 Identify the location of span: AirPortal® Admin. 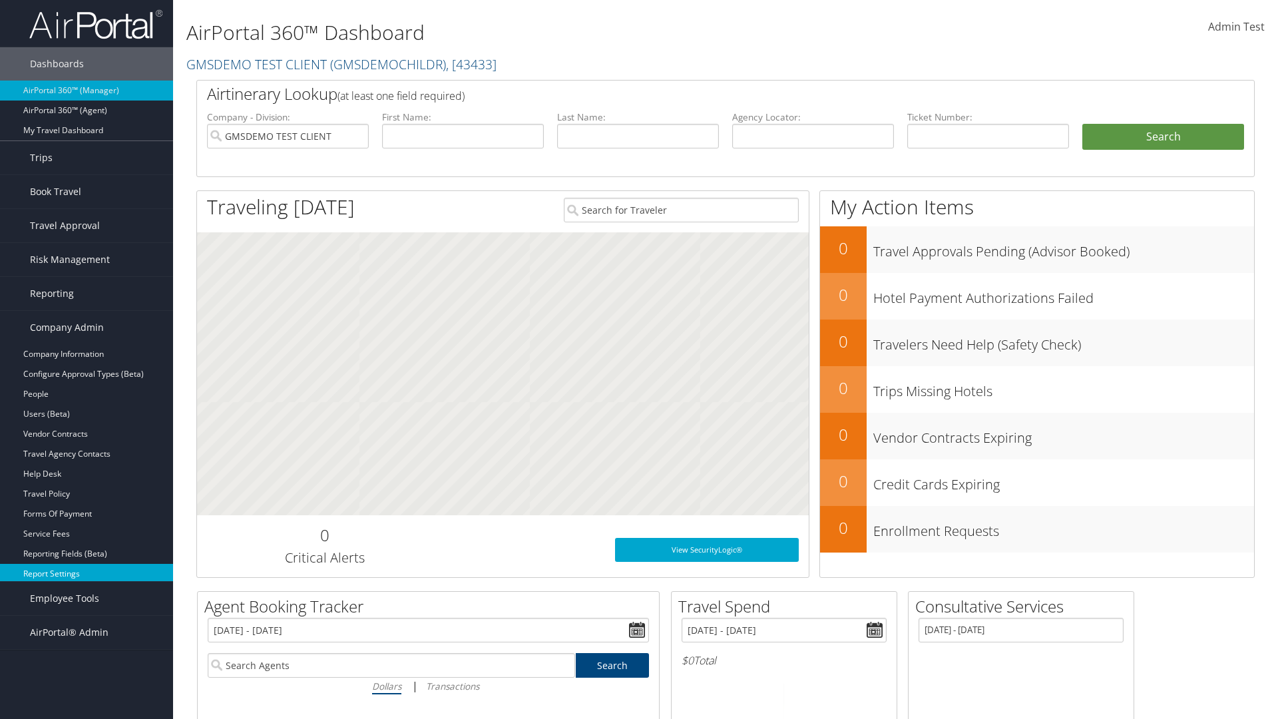
(69, 632).